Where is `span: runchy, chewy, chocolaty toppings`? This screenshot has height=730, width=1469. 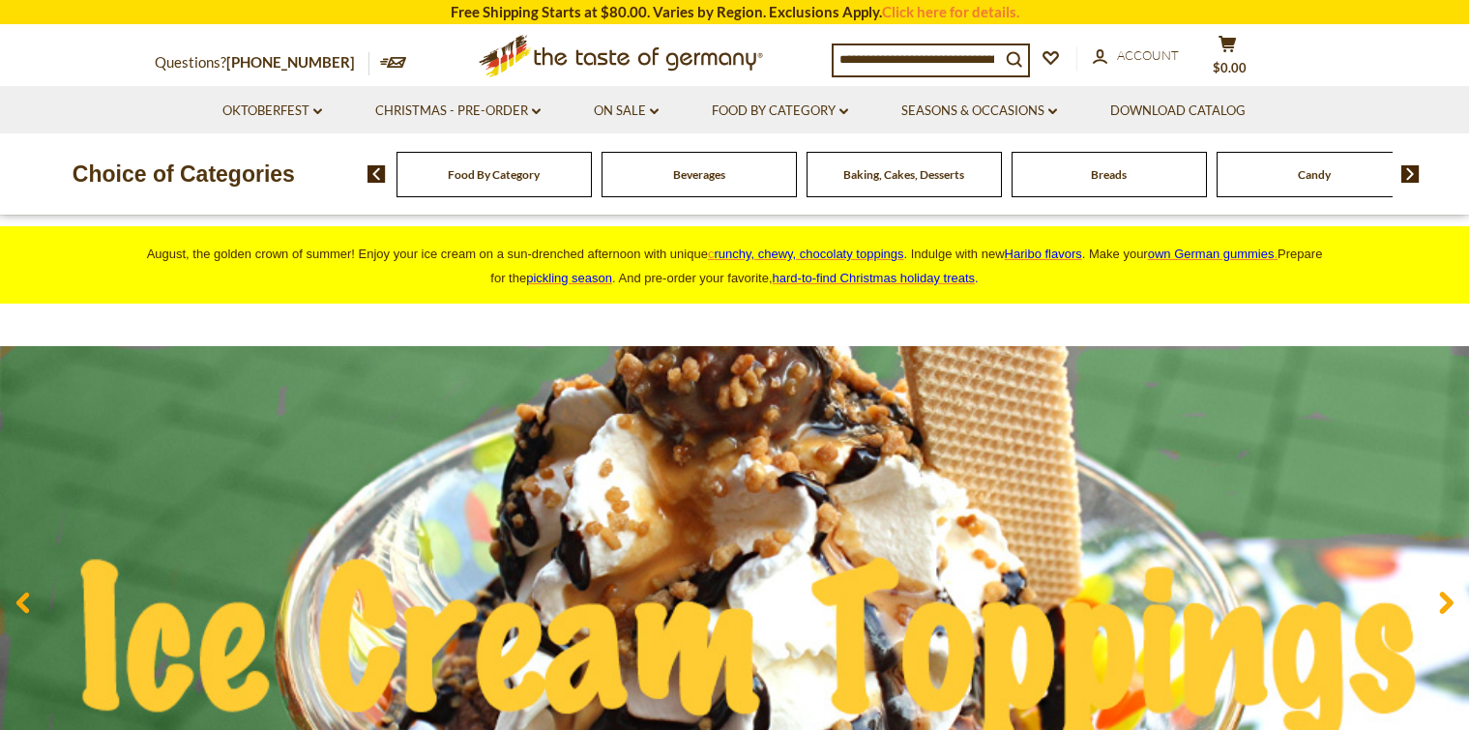
span: runchy, chewy, chocolaty toppings is located at coordinates (808, 253).